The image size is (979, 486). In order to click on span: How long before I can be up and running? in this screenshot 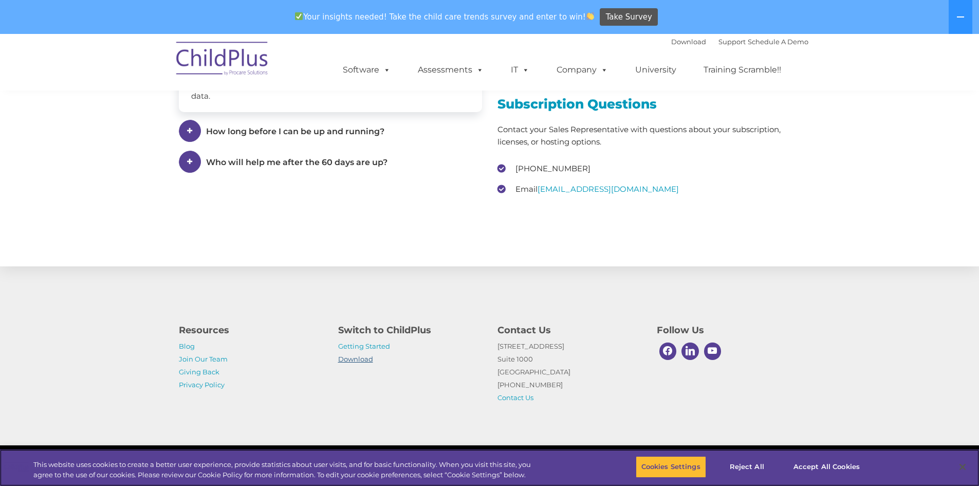, I will do `click(295, 131)`.